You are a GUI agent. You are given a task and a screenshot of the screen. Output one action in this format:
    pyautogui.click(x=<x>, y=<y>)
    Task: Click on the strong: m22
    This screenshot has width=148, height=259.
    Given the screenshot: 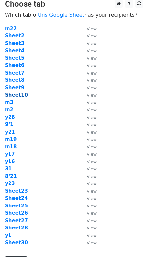 What is the action you would take?
    pyautogui.click(x=11, y=29)
    